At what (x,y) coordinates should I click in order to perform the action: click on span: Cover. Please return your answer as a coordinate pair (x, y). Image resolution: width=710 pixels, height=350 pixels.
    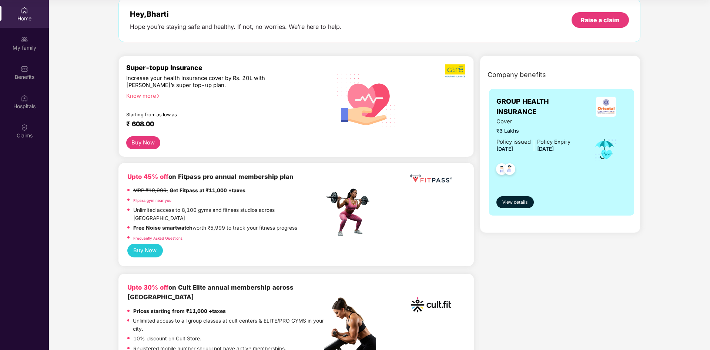
    Looking at the image, I should click on (533, 121).